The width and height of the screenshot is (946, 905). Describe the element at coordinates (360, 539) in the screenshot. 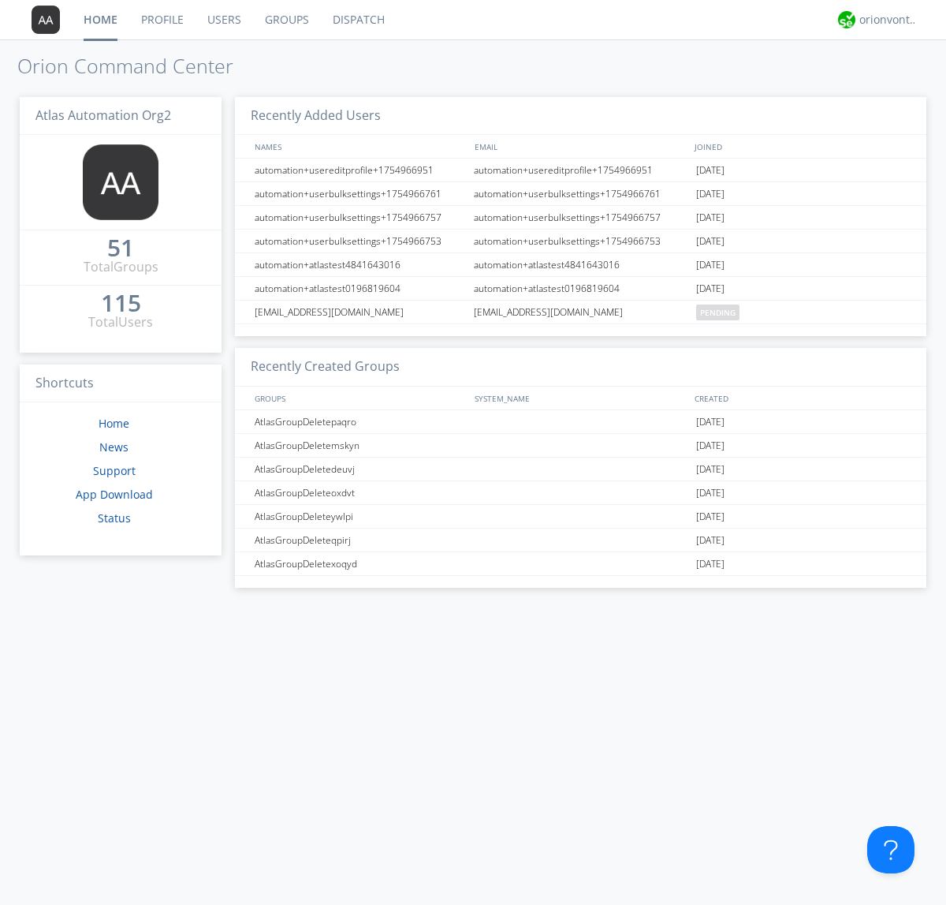

I see `div: AtlasGroupDeleteqpirj` at that location.